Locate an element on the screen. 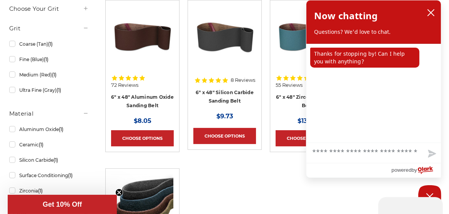 This screenshot has height=214, width=449. h5: Grit is located at coordinates (49, 28).